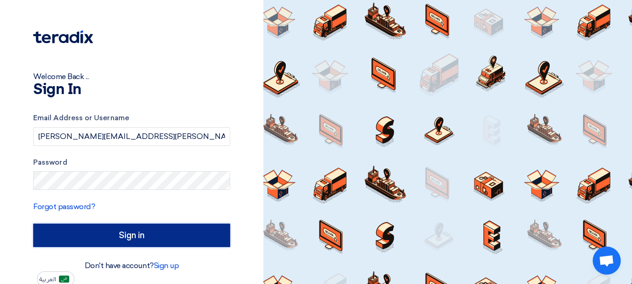 Image resolution: width=632 pixels, height=284 pixels. I want to click on input: Sign in, so click(131, 235).